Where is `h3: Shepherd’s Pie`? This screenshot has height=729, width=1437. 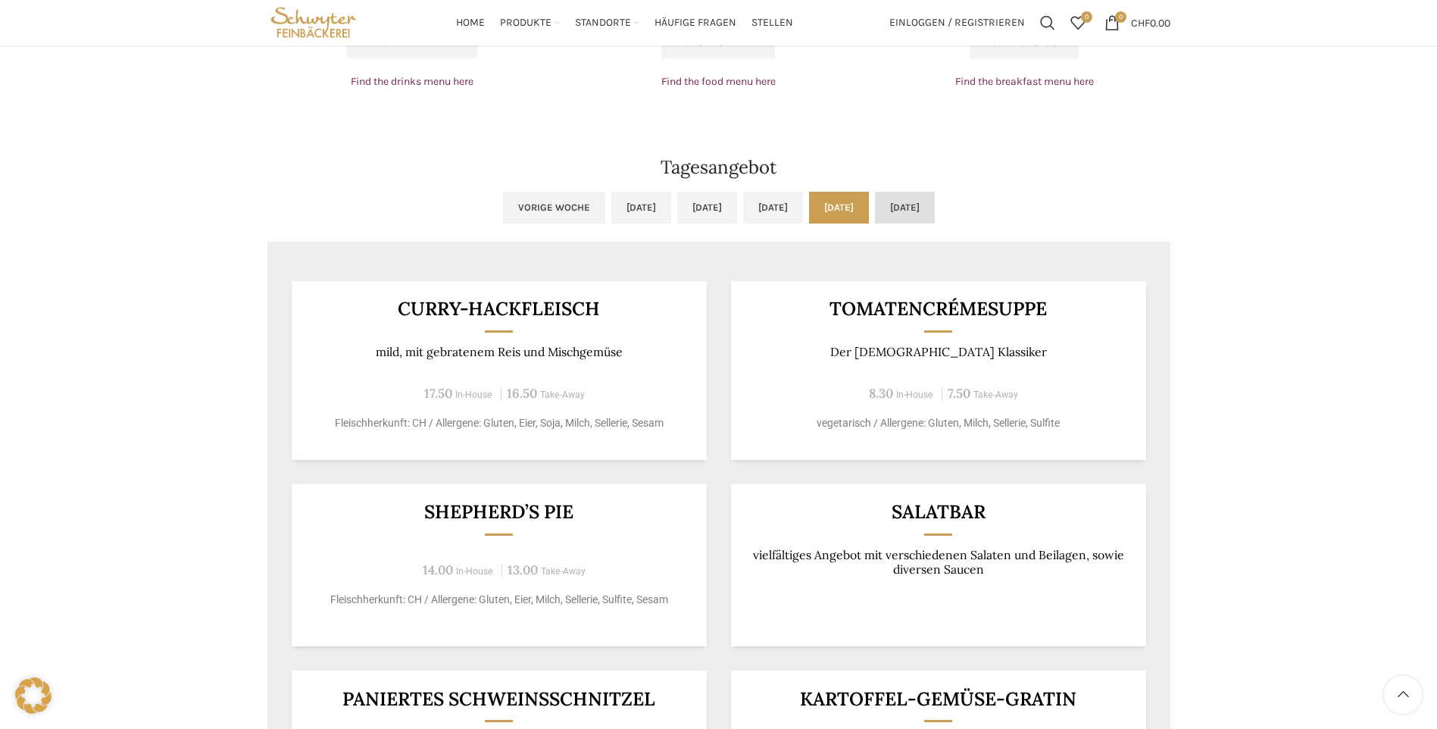
h3: Shepherd’s Pie is located at coordinates (498, 511).